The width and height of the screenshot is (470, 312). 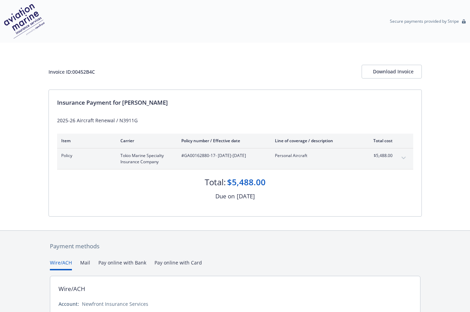 I want to click on button: Pay online with Bank, so click(x=122, y=264).